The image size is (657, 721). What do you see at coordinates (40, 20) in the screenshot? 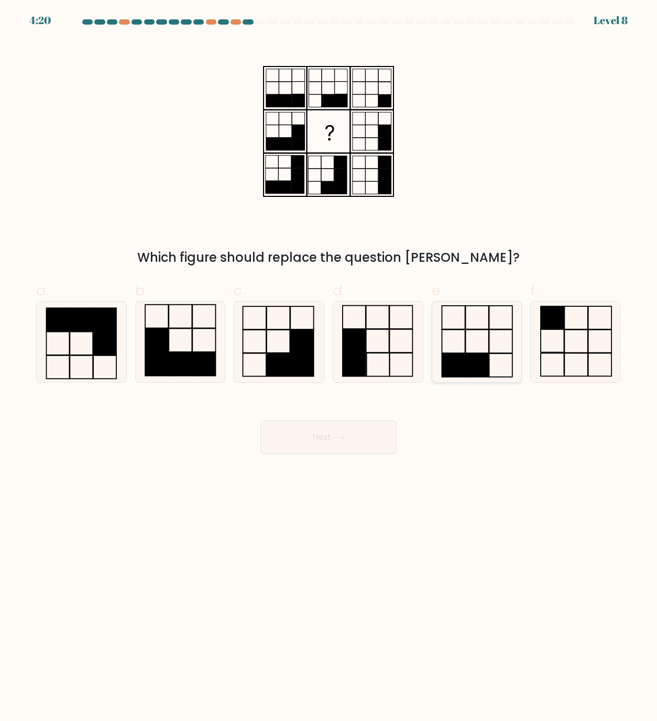
I see `div: 4:20` at bounding box center [40, 20].